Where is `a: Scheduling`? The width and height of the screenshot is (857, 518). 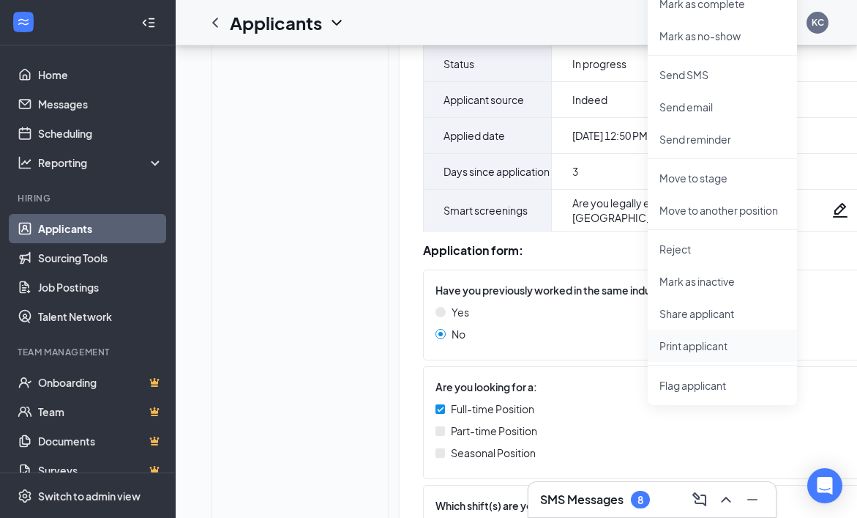 a: Scheduling is located at coordinates (100, 133).